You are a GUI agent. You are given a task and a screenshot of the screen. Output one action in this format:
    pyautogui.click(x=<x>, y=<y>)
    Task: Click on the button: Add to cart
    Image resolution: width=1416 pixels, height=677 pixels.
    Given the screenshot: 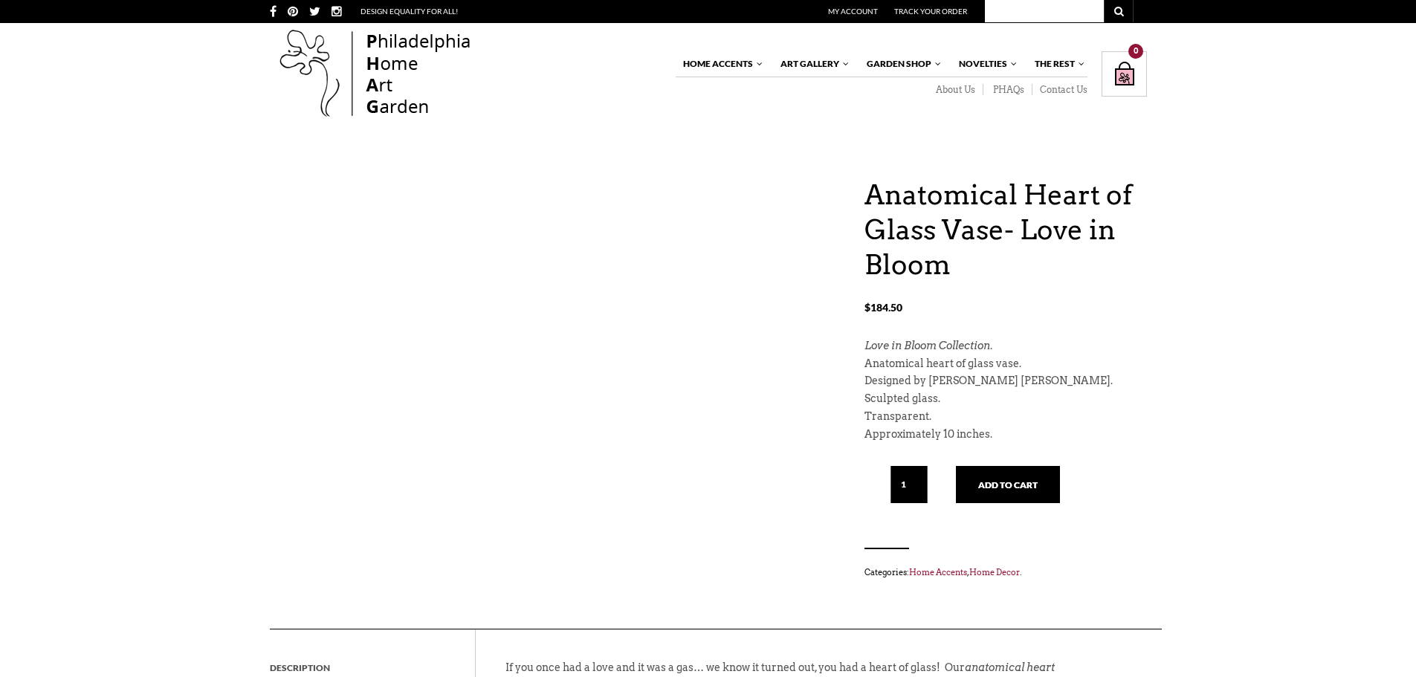 What is the action you would take?
    pyautogui.click(x=1008, y=485)
    